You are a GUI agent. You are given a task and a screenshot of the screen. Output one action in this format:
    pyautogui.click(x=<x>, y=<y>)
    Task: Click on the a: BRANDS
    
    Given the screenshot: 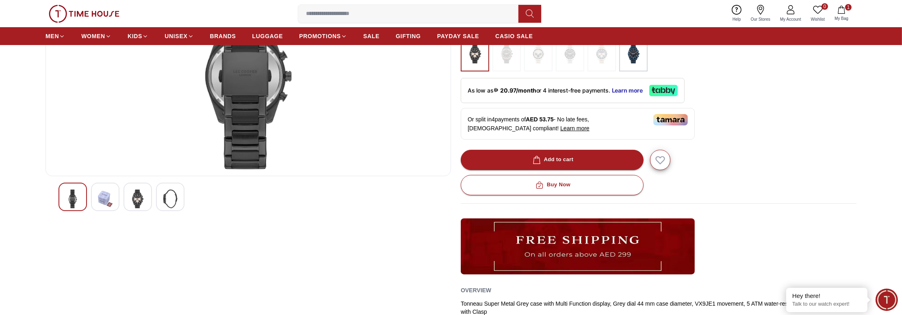 What is the action you would take?
    pyautogui.click(x=223, y=36)
    